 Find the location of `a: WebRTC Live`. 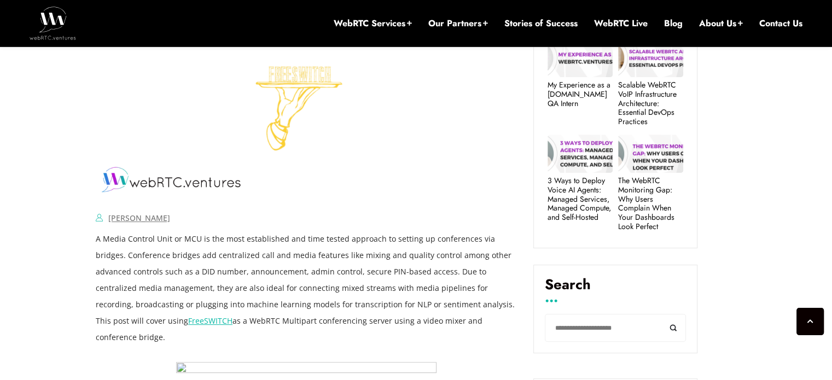

a: WebRTC Live is located at coordinates (621, 24).